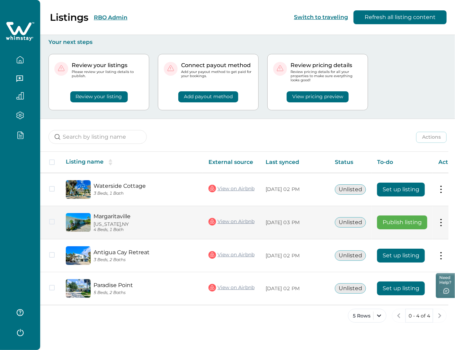  I want to click on button: Refresh all listing content, so click(400, 17).